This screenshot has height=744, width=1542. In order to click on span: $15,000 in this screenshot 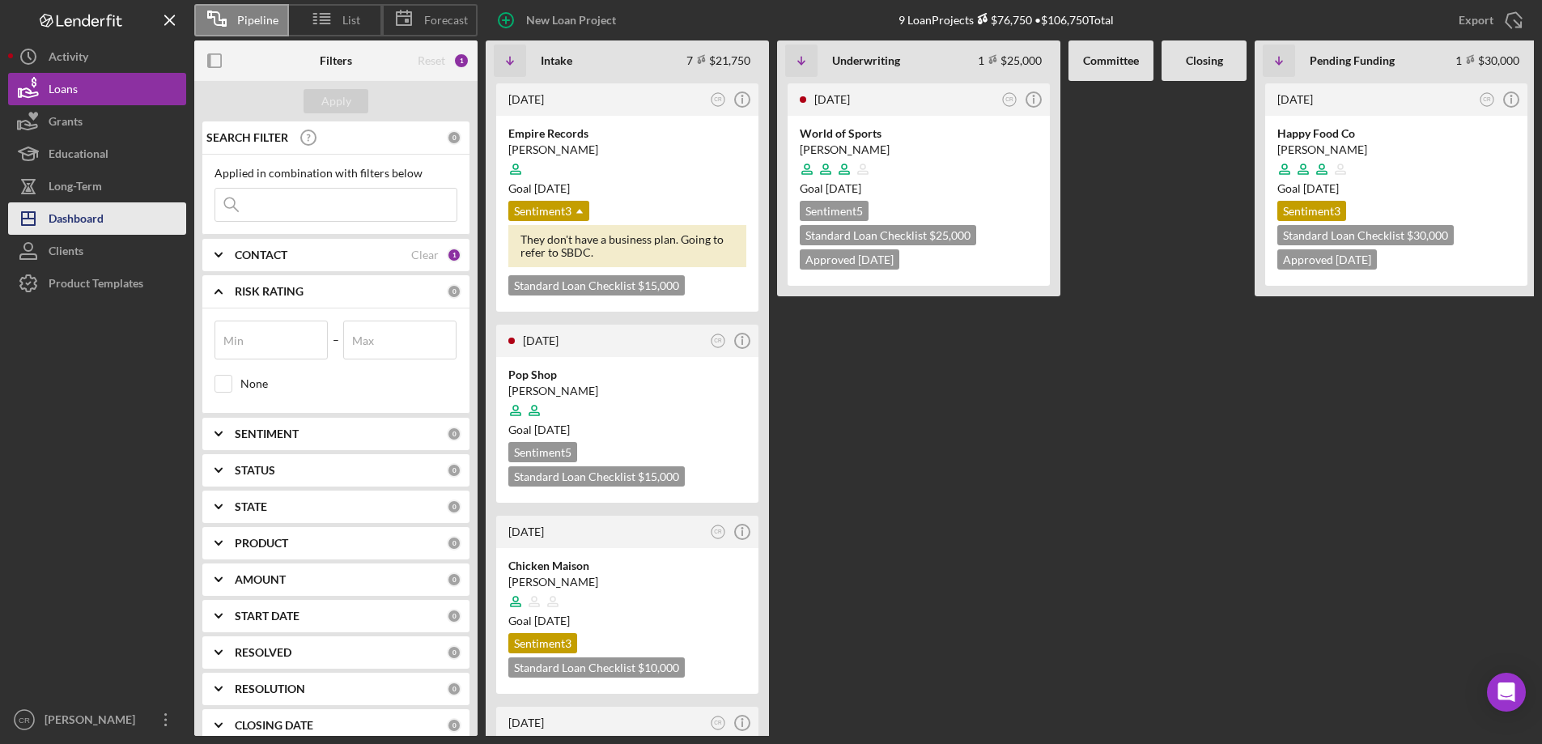, I will do `click(658, 476)`.